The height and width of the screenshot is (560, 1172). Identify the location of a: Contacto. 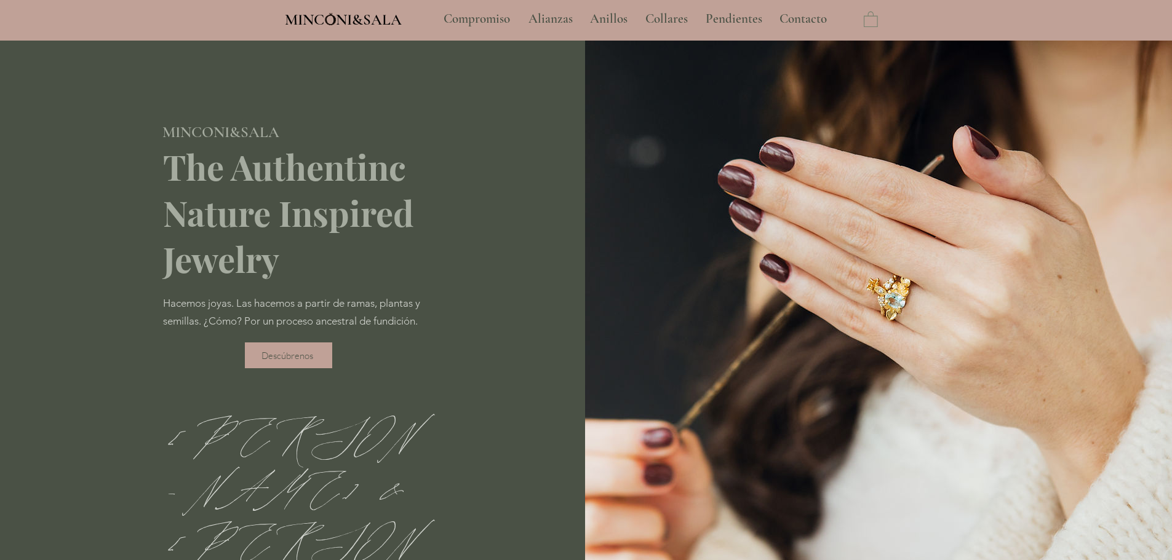
(803, 19).